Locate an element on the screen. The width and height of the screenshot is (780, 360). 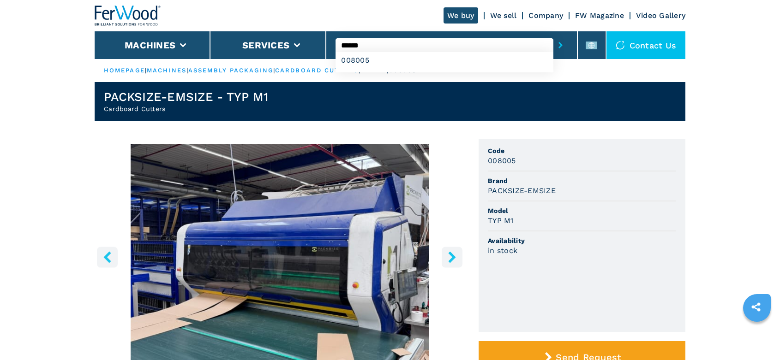
button: submit-button is located at coordinates (560, 45).